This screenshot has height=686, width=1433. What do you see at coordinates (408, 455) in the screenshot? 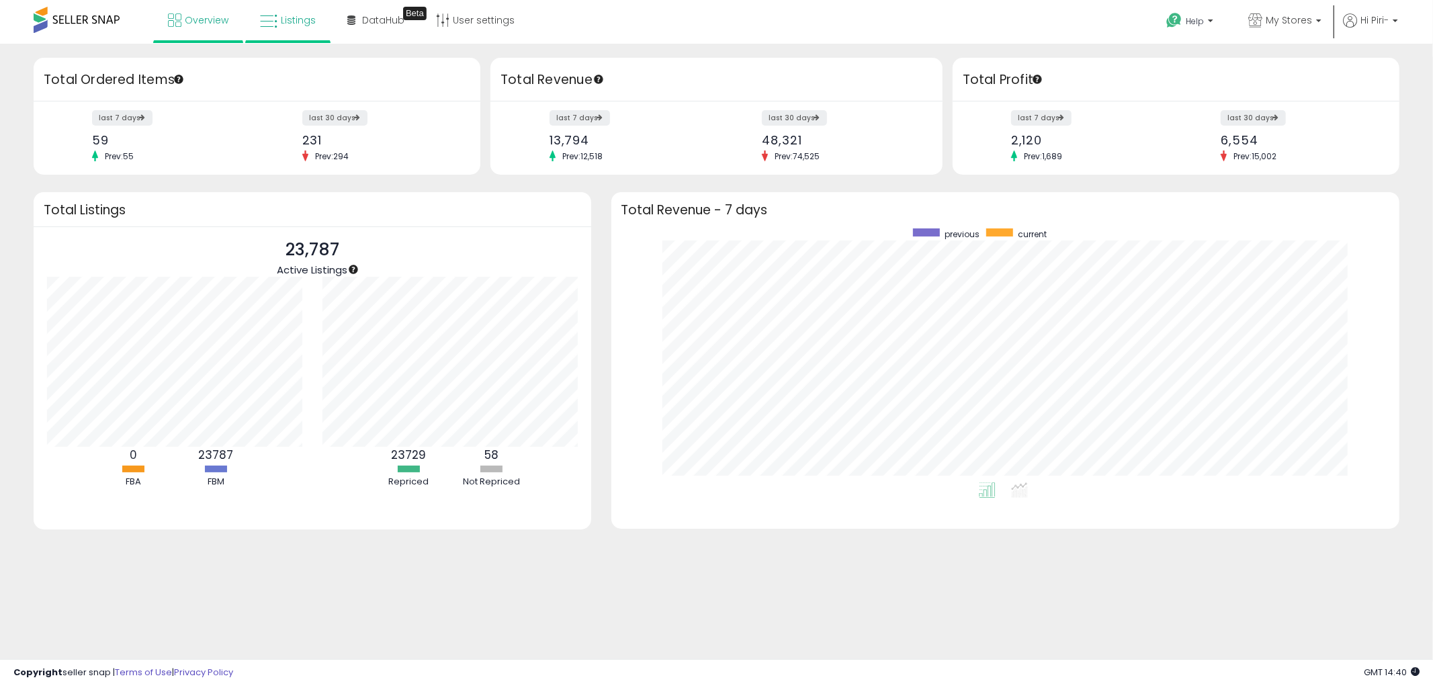
I see `b: 23729` at bounding box center [408, 455].